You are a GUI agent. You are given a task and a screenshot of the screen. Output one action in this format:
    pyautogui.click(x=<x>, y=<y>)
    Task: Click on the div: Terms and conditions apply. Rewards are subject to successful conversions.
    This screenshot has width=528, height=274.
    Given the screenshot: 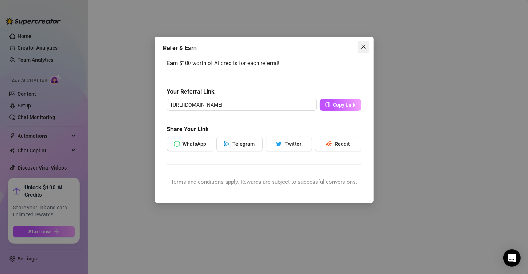 What is the action you would take?
    pyautogui.click(x=264, y=182)
    